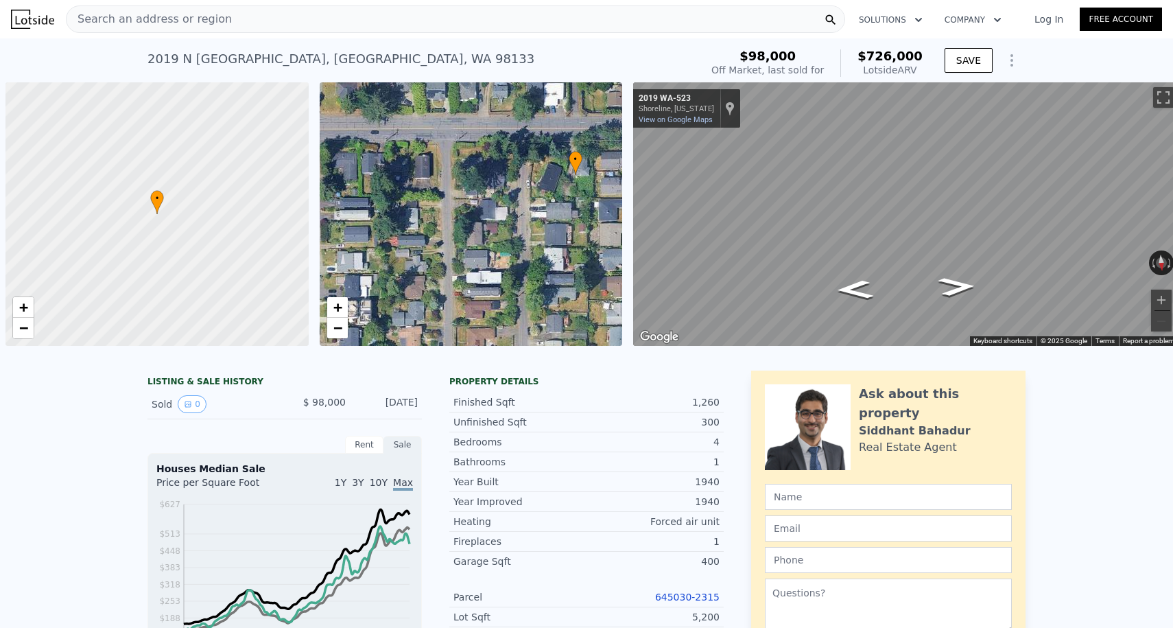 Image resolution: width=1173 pixels, height=628 pixels. What do you see at coordinates (520, 541) in the screenshot?
I see `div: Fireplaces` at bounding box center [520, 541].